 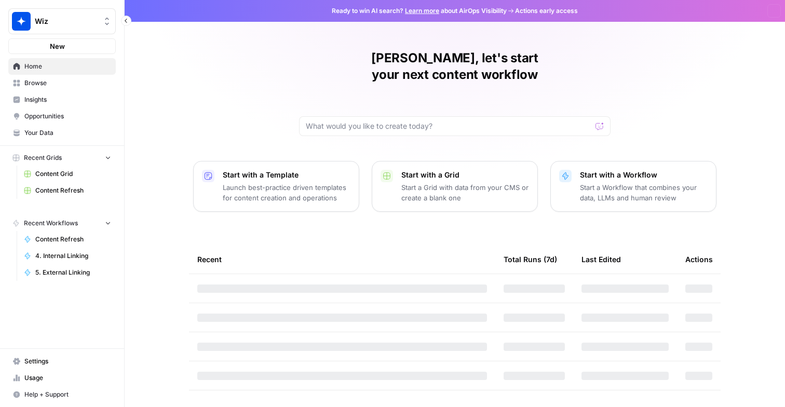 I want to click on span: 5. External Linking, so click(x=73, y=273).